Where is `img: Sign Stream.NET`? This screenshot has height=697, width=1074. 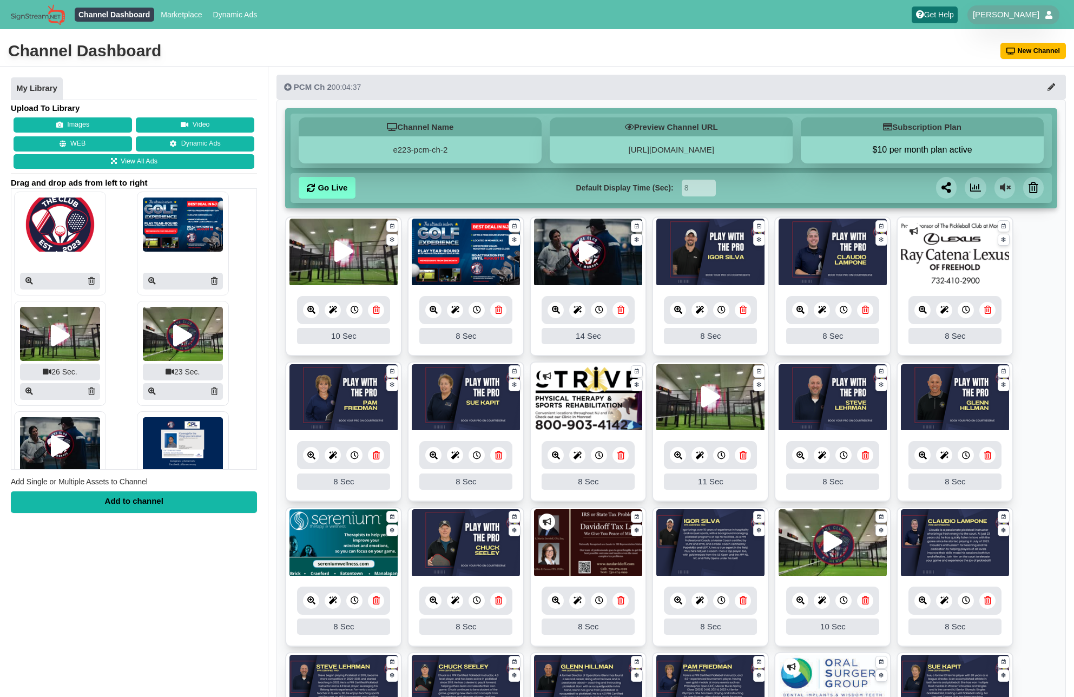 img: Sign Stream.NET is located at coordinates (38, 15).